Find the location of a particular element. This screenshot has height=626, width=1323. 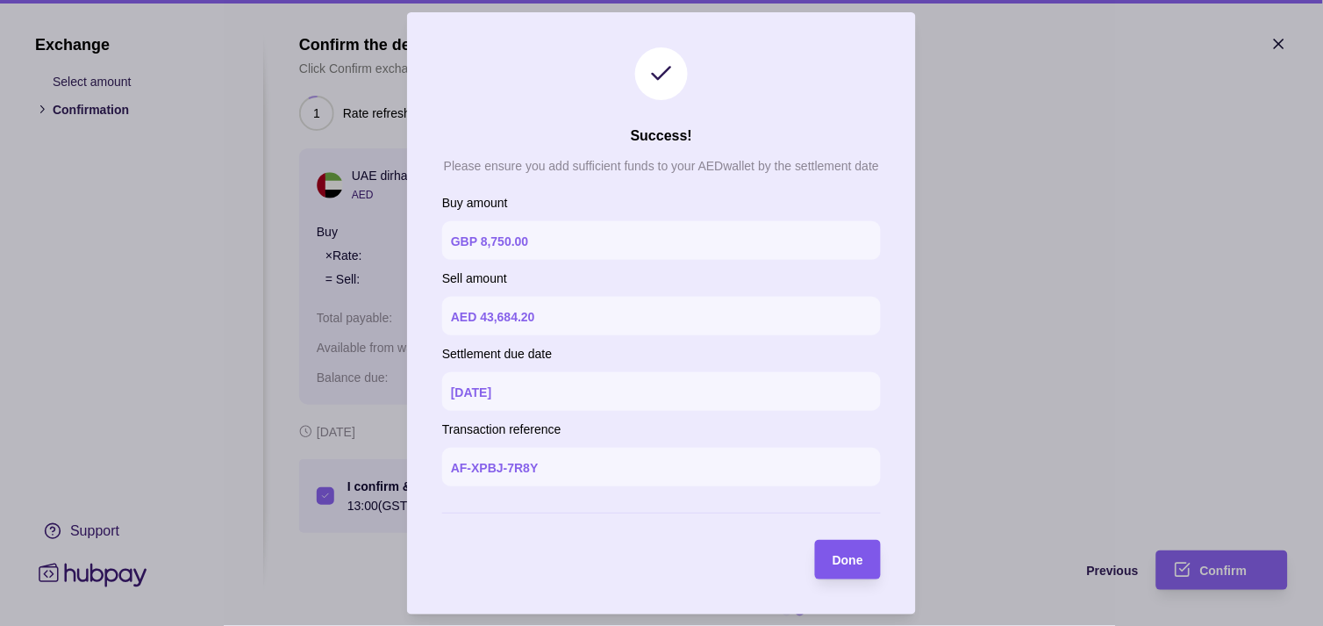

button: Done is located at coordinates (848, 559).